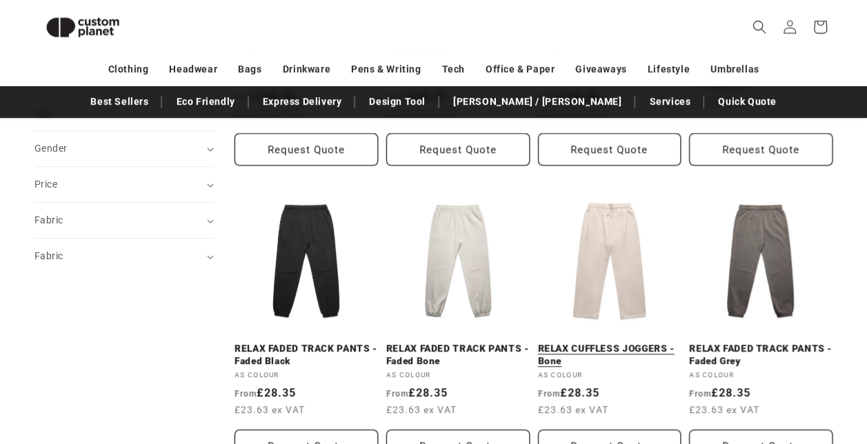 This screenshot has height=444, width=867. What do you see at coordinates (734, 69) in the screenshot?
I see `a: Umbrellas` at bounding box center [734, 69].